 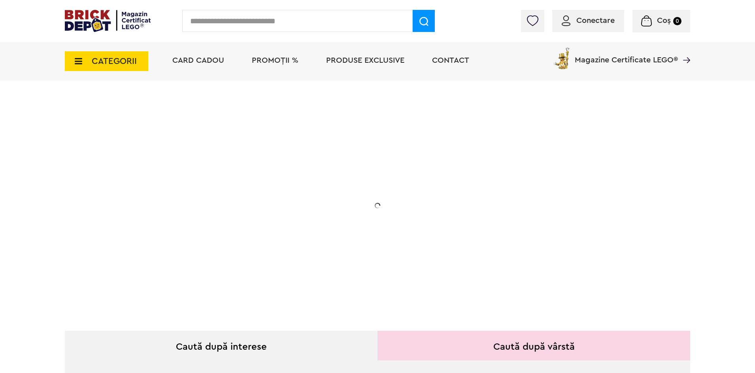 What do you see at coordinates (200, 173) in the screenshot?
I see `h1: Cadou VIP 40772` at bounding box center [200, 173].